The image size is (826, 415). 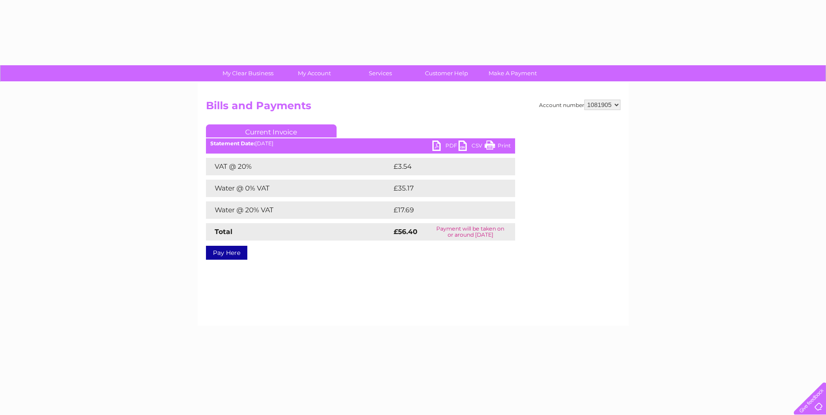 I want to click on a: My Account, so click(x=314, y=73).